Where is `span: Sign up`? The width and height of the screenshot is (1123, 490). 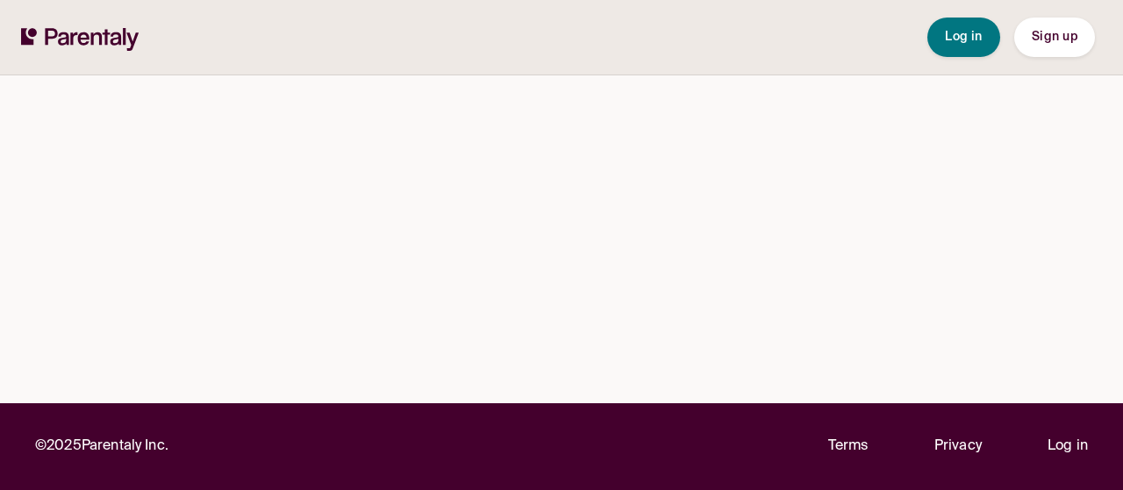
span: Sign up is located at coordinates (1055, 37).